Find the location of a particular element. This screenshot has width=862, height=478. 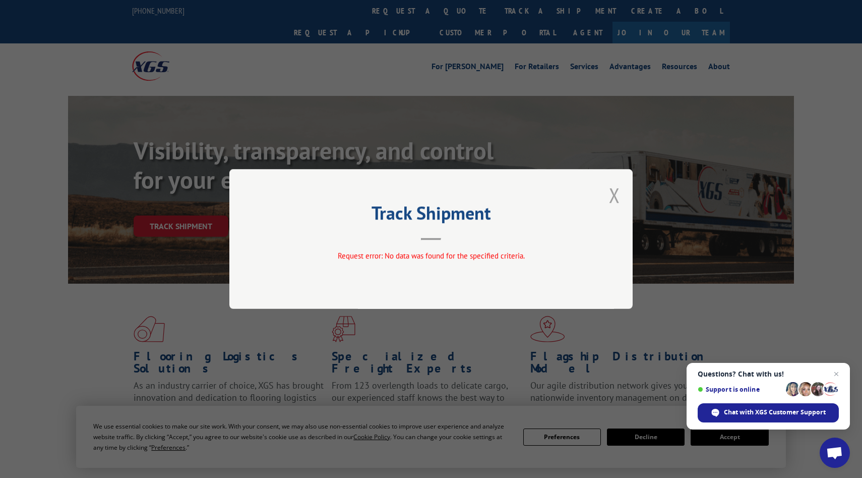

span: Questions? Chat with us! is located at coordinates (768, 374).